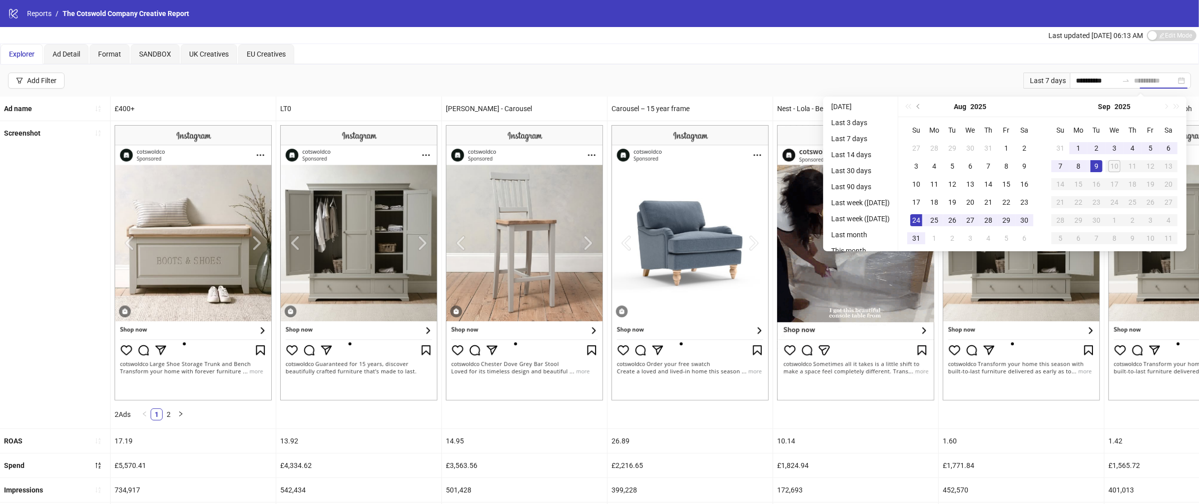 The height and width of the screenshot is (504, 1199). Describe the element at coordinates (14, 465) in the screenshot. I see `b: Spend` at that location.